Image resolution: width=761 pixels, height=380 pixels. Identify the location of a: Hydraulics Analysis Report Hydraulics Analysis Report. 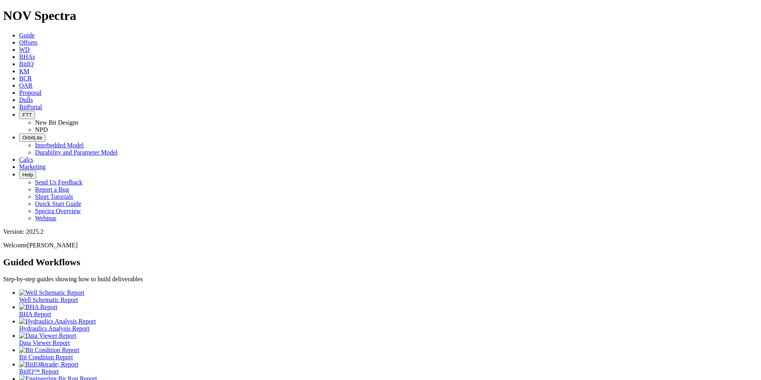
(389, 325).